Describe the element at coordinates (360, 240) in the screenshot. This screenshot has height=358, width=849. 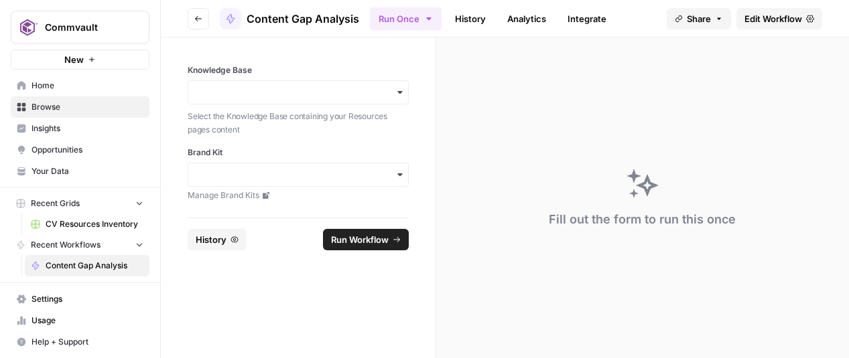
I see `span: Run Workflow` at that location.